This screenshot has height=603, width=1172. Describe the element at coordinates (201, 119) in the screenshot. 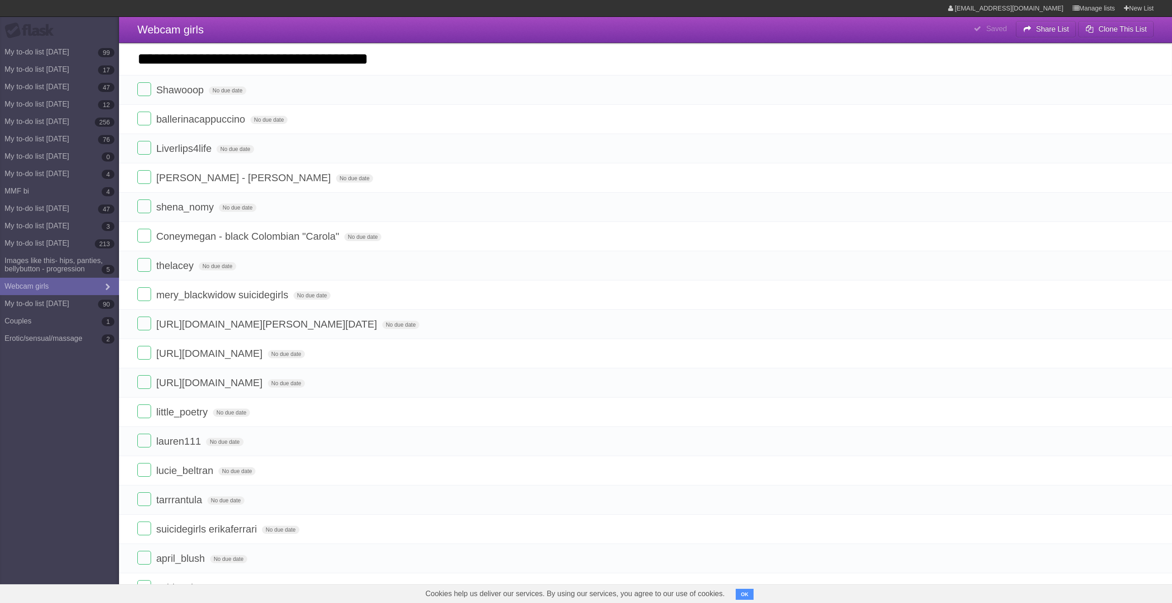

I see `span: ballerinacappuccino` at that location.